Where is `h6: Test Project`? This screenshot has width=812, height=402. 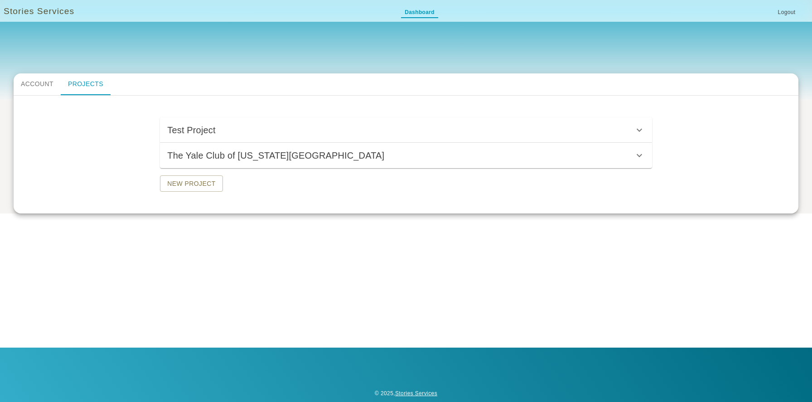 h6: Test Project is located at coordinates (191, 130).